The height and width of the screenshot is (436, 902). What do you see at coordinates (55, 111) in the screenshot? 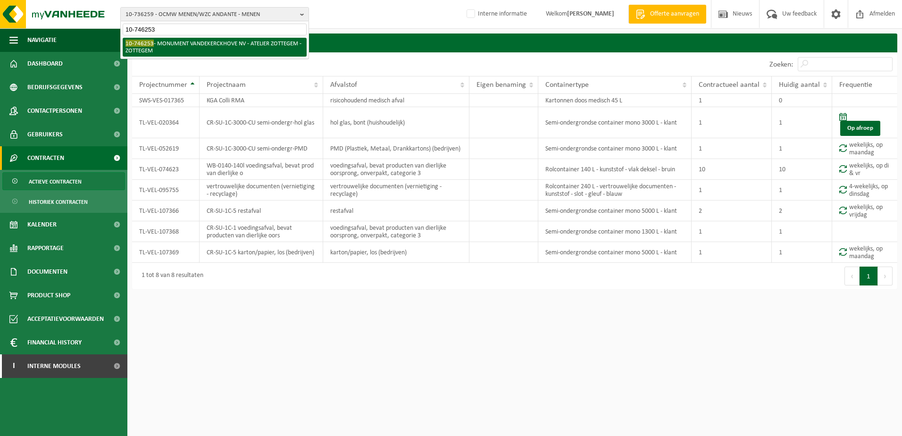
I see `span: Contactpersonen` at bounding box center [55, 111].